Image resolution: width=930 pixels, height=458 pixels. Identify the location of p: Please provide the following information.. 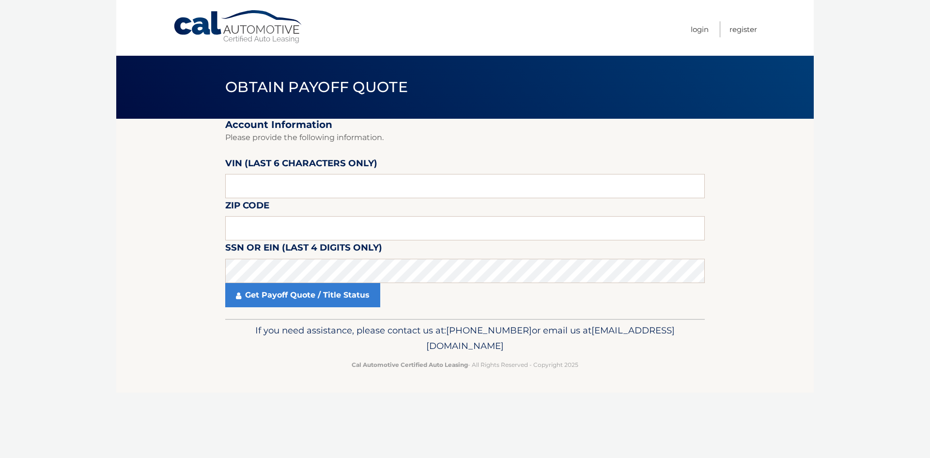
(465, 138).